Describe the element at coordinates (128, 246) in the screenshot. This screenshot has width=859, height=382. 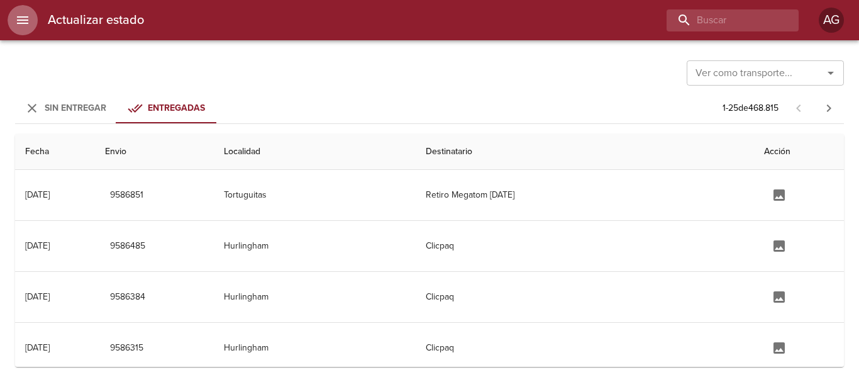
I see `span: 9586485` at that location.